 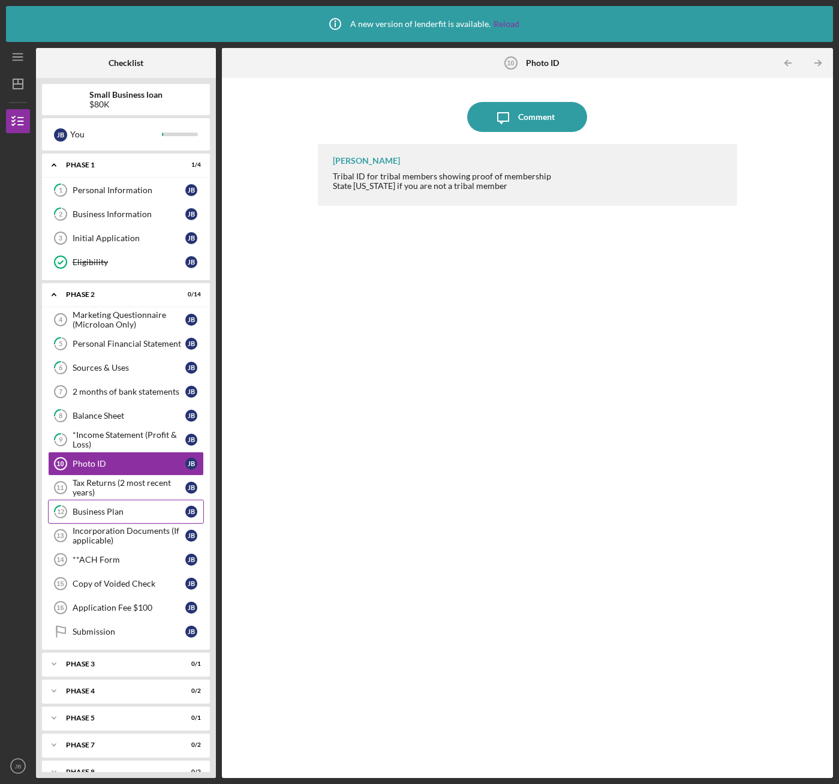 I want to click on div: Application Fee $100, so click(x=129, y=608).